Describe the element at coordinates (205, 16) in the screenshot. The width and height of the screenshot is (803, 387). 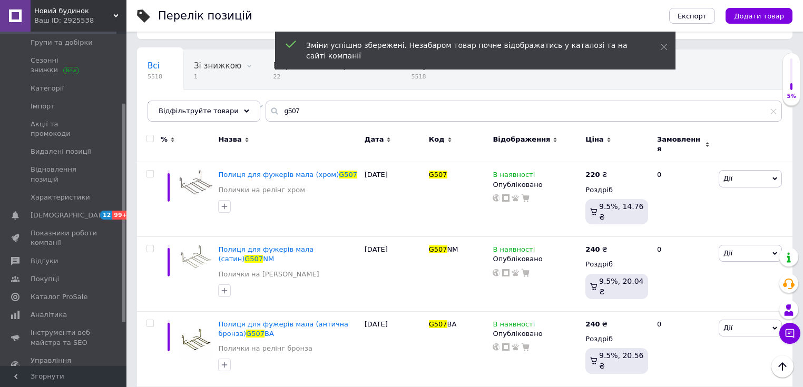
I see `div: Перелік позицій` at that location.